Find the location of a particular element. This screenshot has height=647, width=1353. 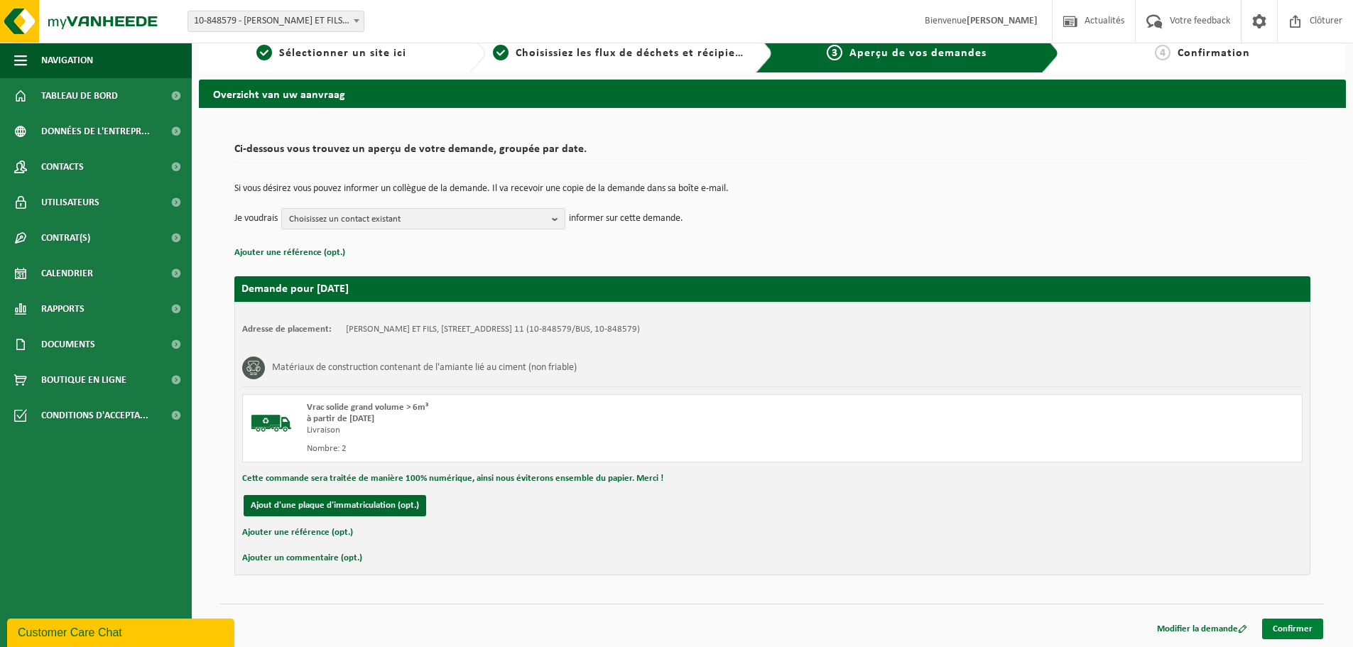

img: BL-SO-LV.png is located at coordinates (271, 423).